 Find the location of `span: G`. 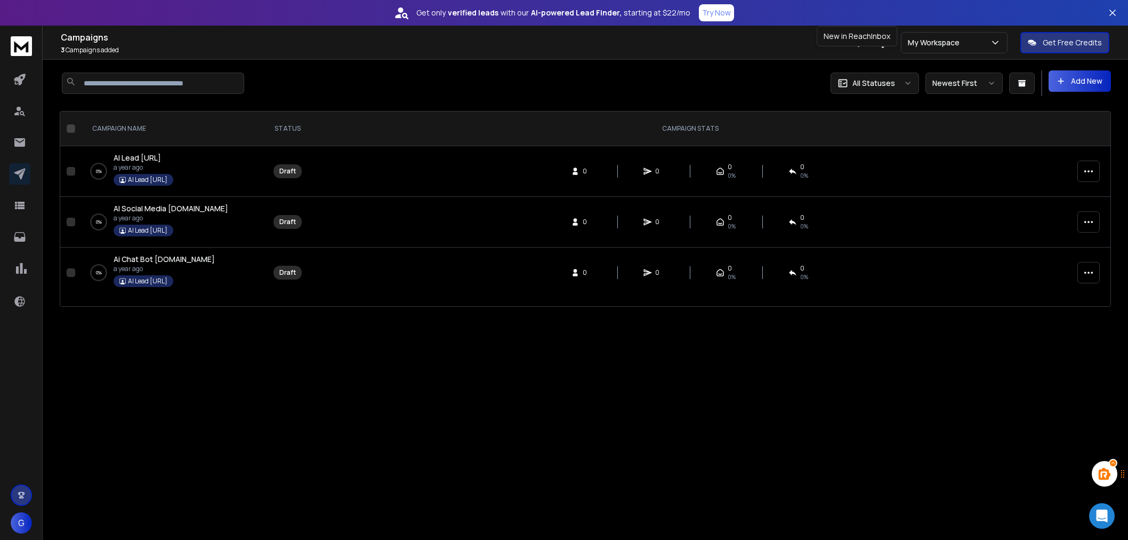

span: G is located at coordinates (21, 522).